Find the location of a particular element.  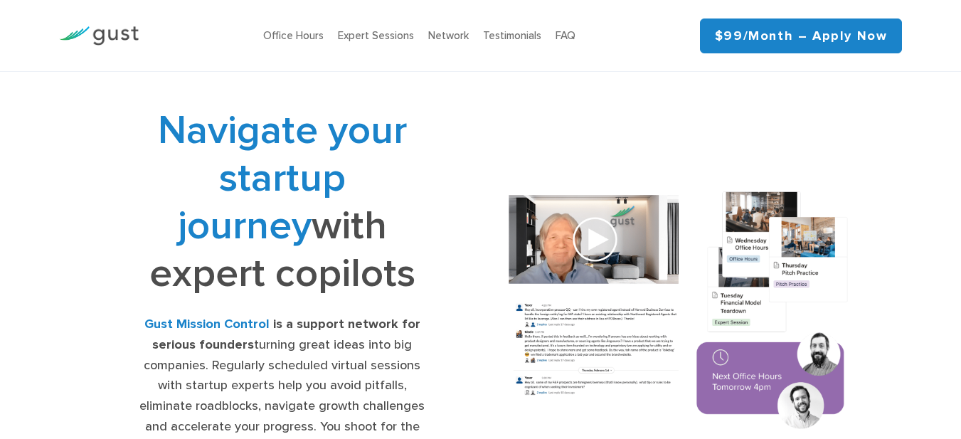

strong: is a support network for serious founders is located at coordinates (286, 334).